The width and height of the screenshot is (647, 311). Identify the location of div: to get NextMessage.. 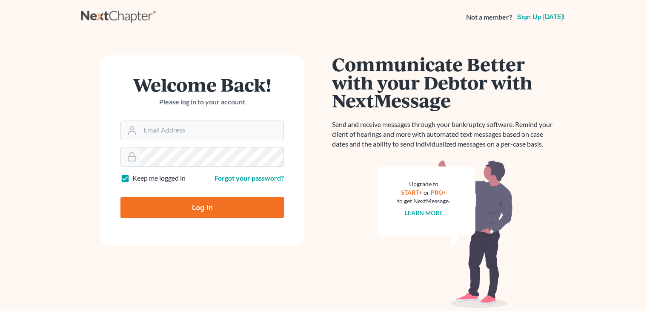
(423, 201).